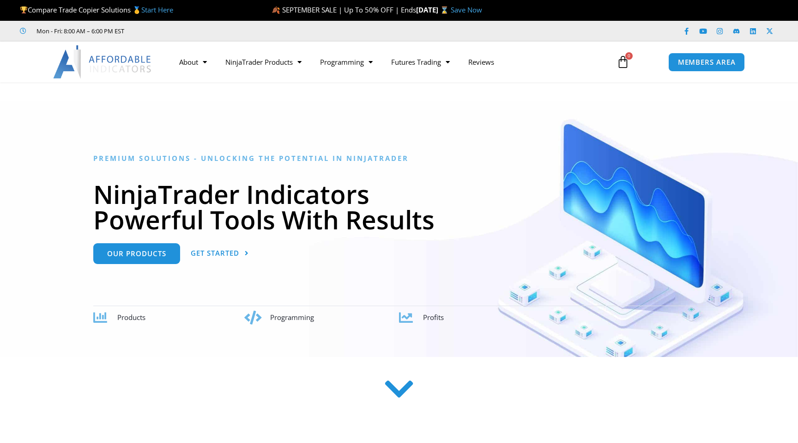  Describe the element at coordinates (399, 206) in the screenshot. I see `h1: NinjaTrader Indicators Powerful Tools With Results` at that location.